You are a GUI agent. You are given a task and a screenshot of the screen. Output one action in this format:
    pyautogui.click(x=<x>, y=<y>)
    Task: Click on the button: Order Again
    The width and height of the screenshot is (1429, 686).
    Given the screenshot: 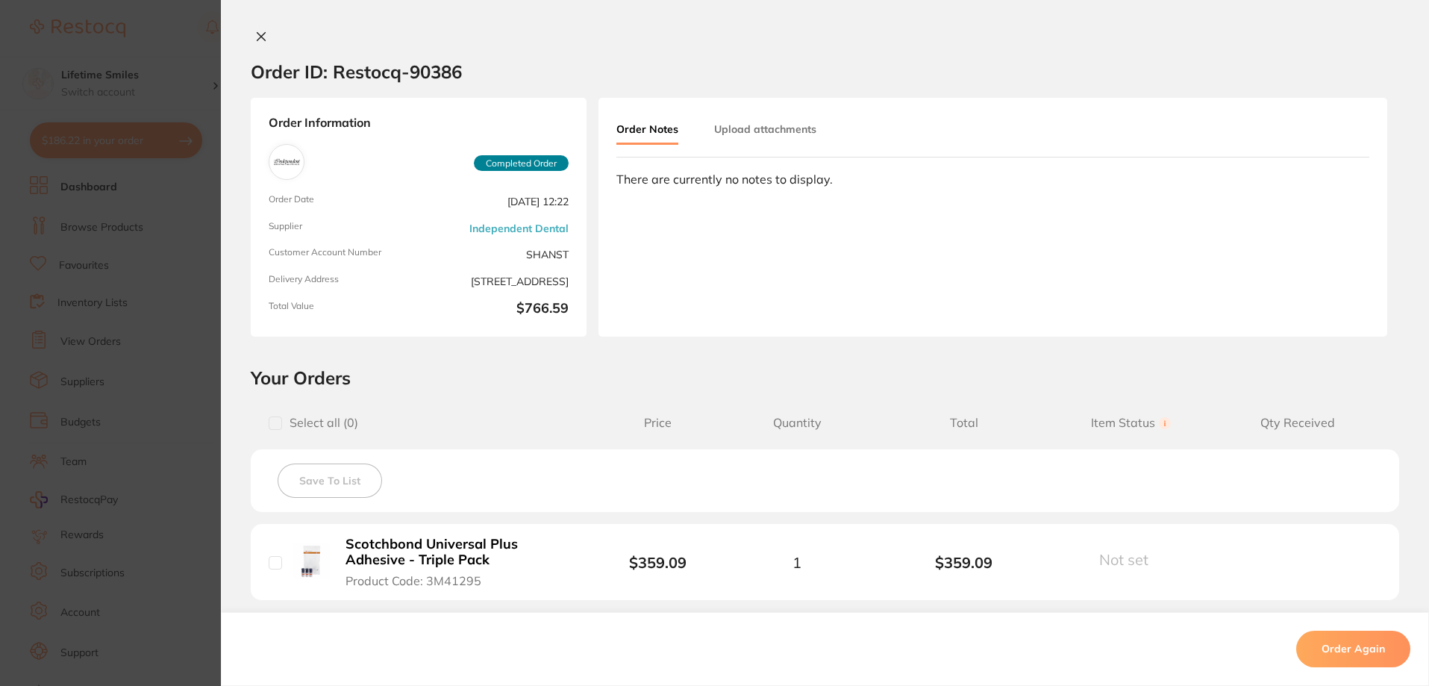 What is the action you would take?
    pyautogui.click(x=1353, y=649)
    